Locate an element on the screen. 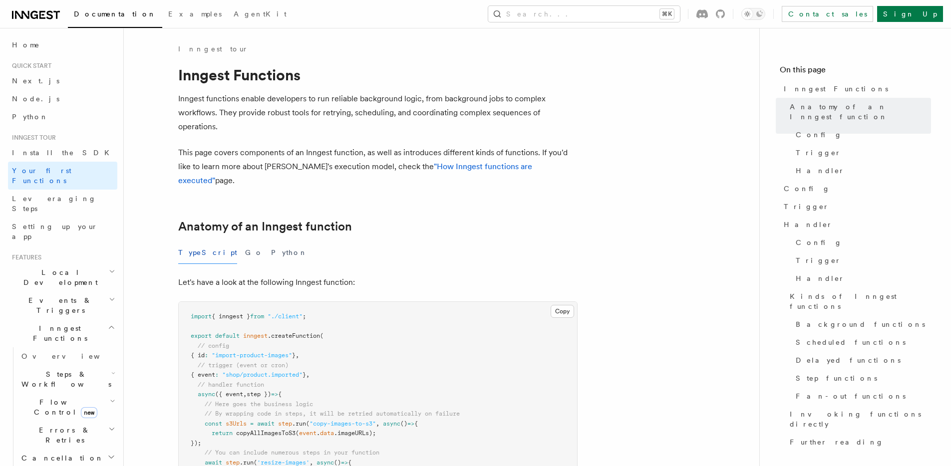  span: Scheduled functions is located at coordinates (851, 343).